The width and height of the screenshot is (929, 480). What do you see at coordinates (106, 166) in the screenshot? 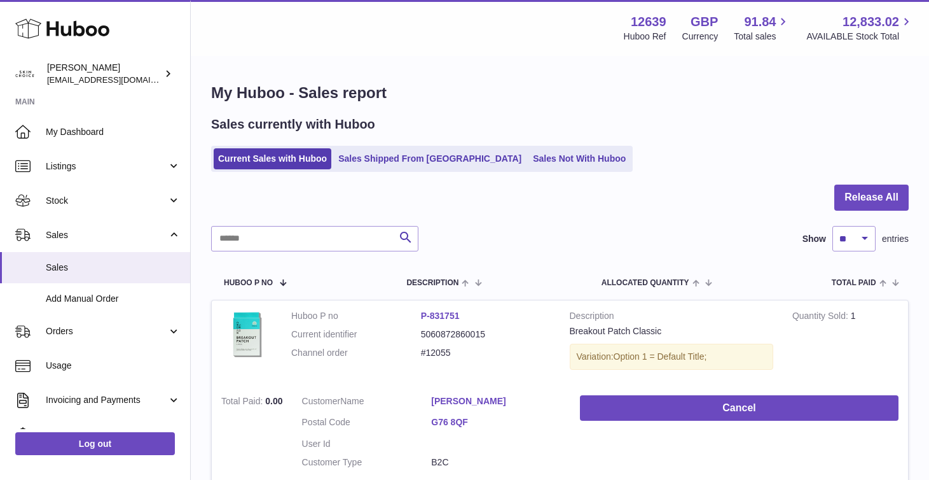
I see `span: Listings` at bounding box center [106, 166].